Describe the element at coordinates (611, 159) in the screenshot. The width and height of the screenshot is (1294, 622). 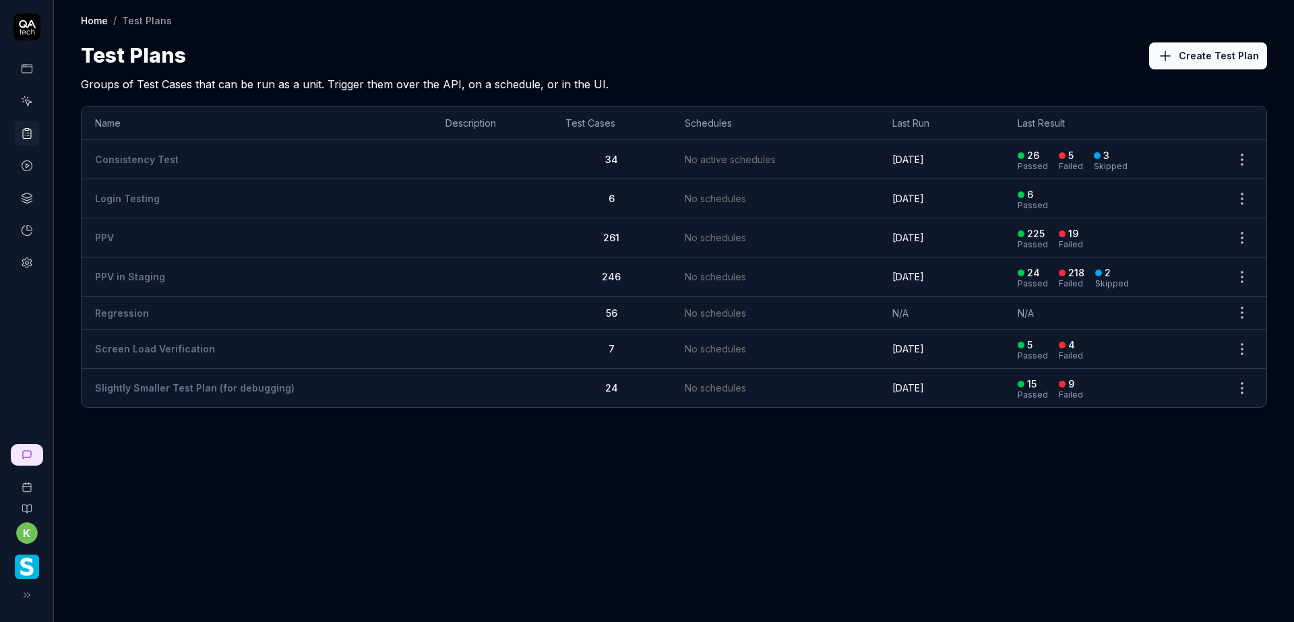
I see `span: 34` at that location.